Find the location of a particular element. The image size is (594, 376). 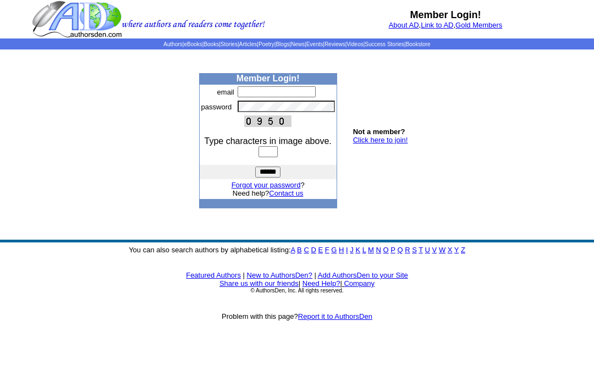

a: N is located at coordinates (378, 250).